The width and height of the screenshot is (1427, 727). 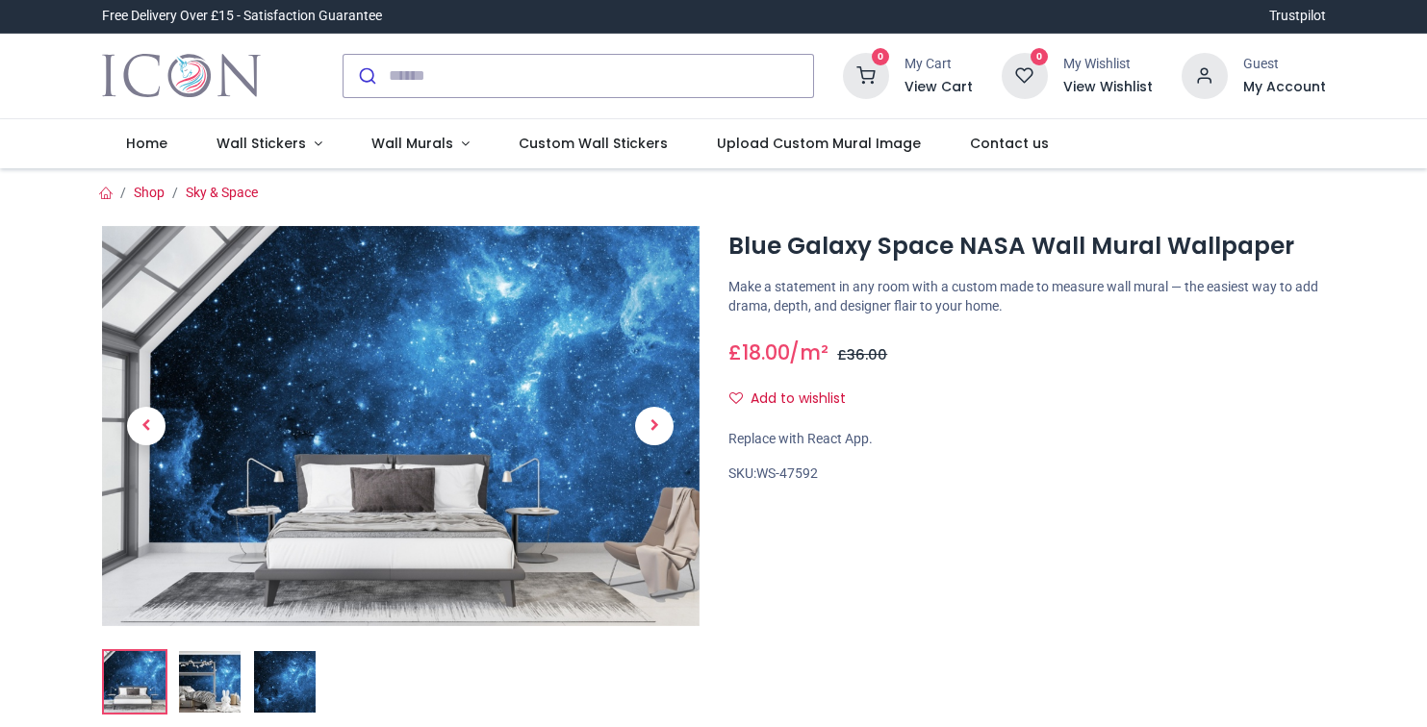 What do you see at coordinates (654, 426) in the screenshot?
I see `span: Next` at bounding box center [654, 426].